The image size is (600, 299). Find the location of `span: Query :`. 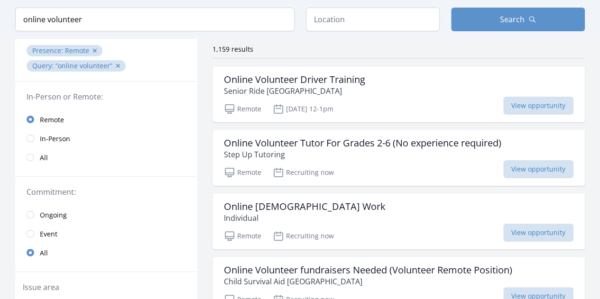

span: Query : is located at coordinates (44, 65).